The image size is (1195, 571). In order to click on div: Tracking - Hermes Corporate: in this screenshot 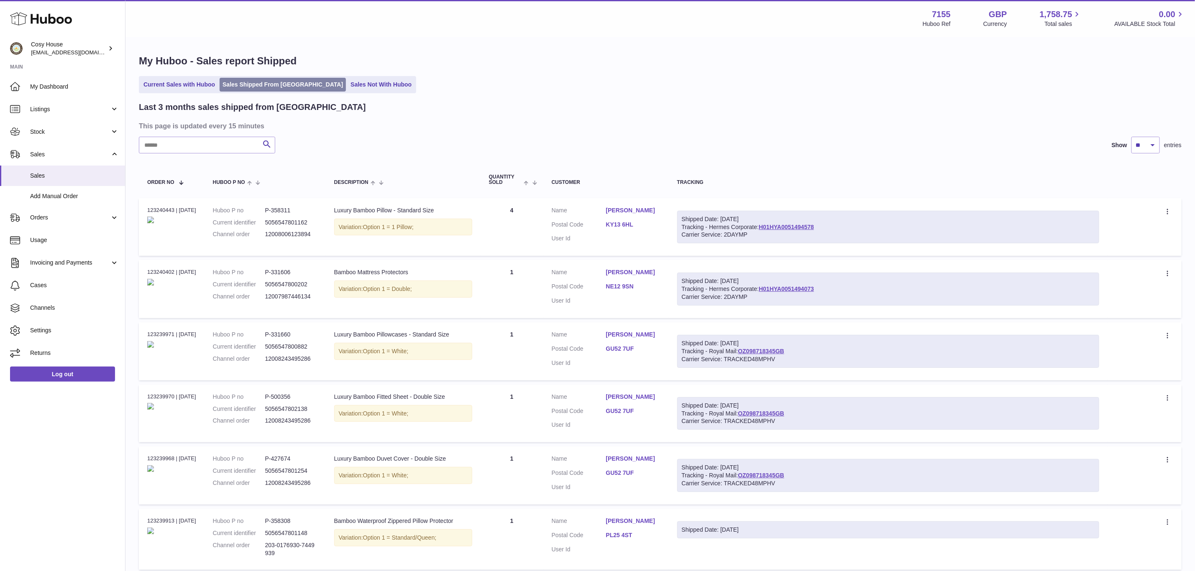, I will do `click(888, 289)`.